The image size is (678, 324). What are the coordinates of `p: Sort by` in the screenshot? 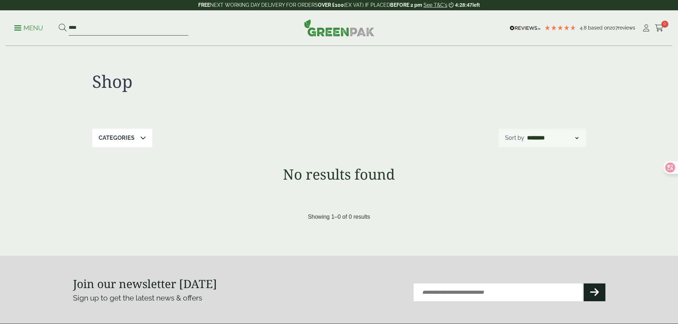 It's located at (515, 138).